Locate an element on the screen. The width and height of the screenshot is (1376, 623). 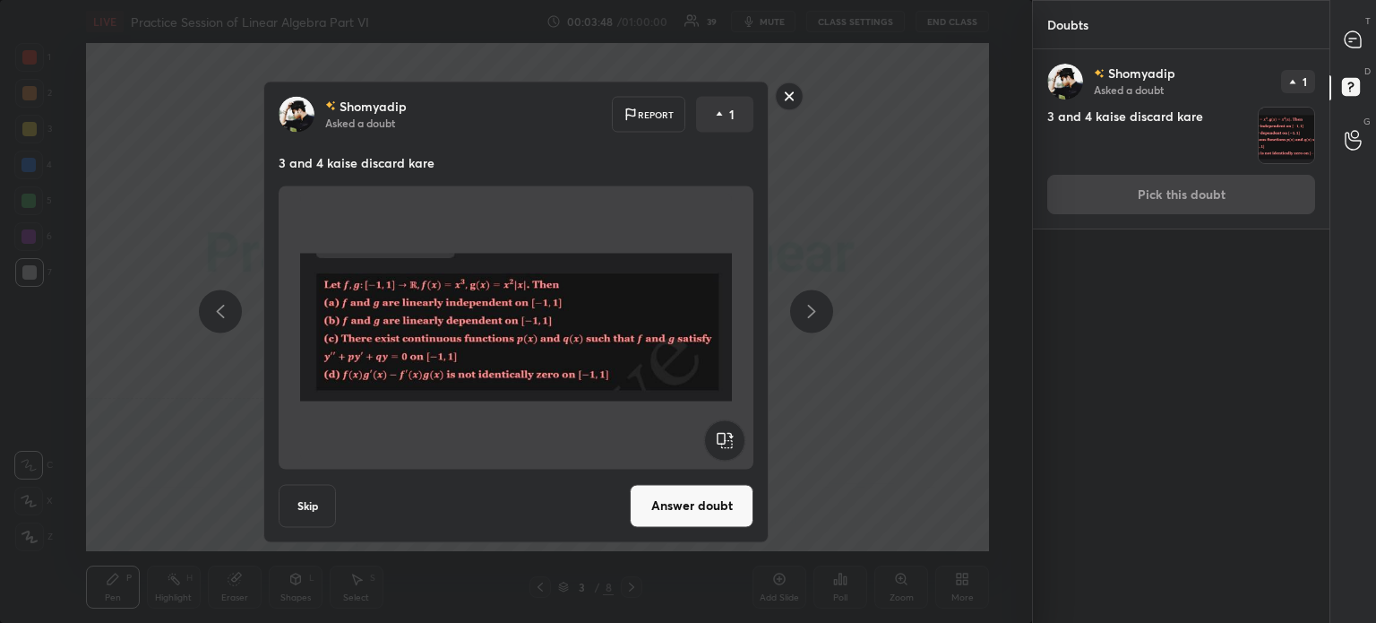
p: 3 and 4 kaise discard kare is located at coordinates (516, 162).